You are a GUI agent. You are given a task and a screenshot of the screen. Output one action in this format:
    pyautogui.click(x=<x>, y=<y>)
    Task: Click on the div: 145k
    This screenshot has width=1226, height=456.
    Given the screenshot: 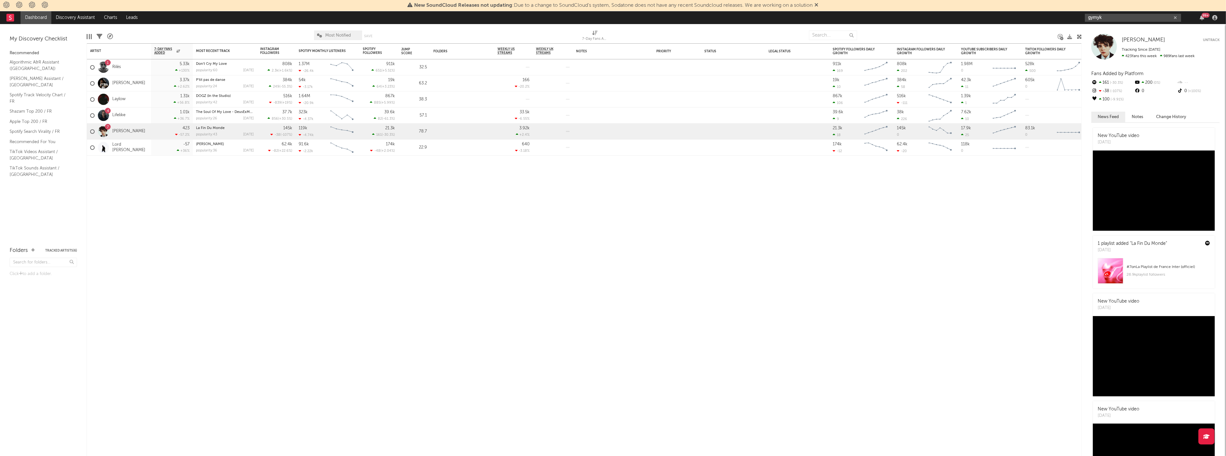 What is the action you would take?
    pyautogui.click(x=288, y=128)
    